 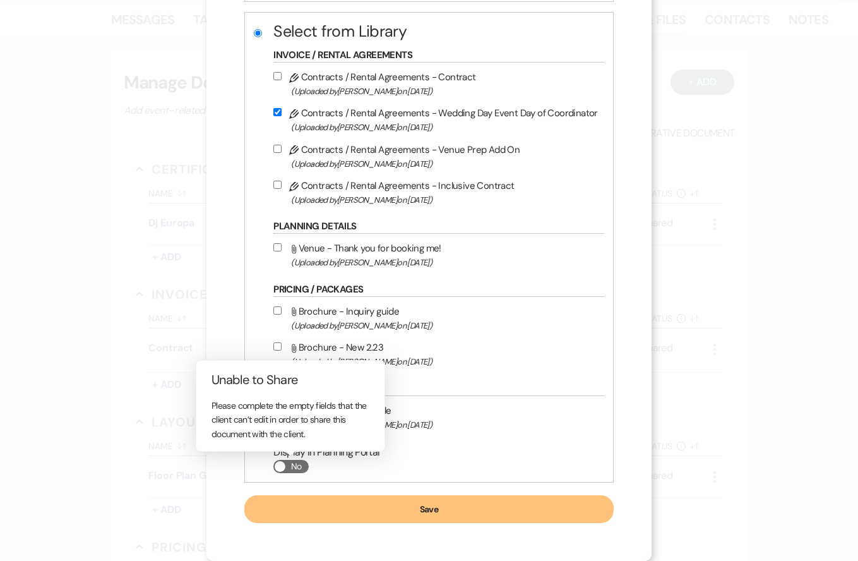 I want to click on h6: Invoice / Rental Agreements, so click(x=439, y=56).